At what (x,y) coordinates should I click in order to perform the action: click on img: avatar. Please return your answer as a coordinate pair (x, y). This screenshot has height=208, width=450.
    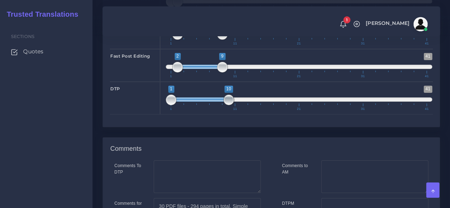
    Looking at the image, I should click on (420, 24).